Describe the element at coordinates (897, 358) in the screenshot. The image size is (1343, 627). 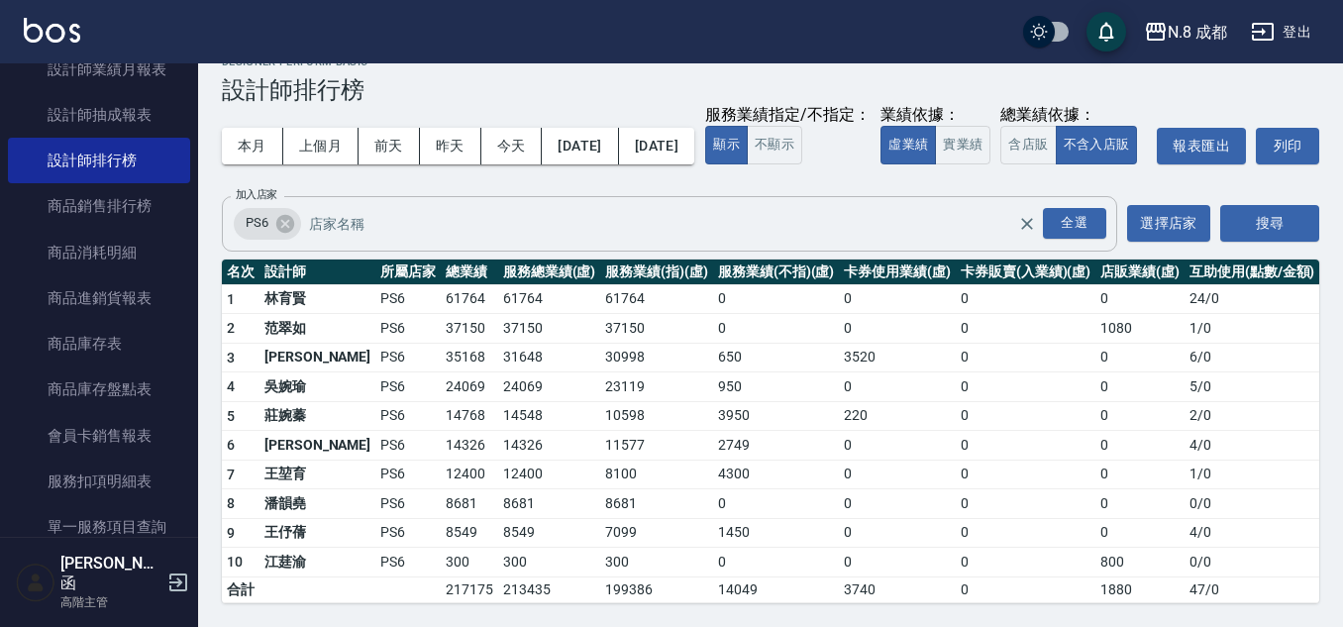
I see `td: 3520` at that location.